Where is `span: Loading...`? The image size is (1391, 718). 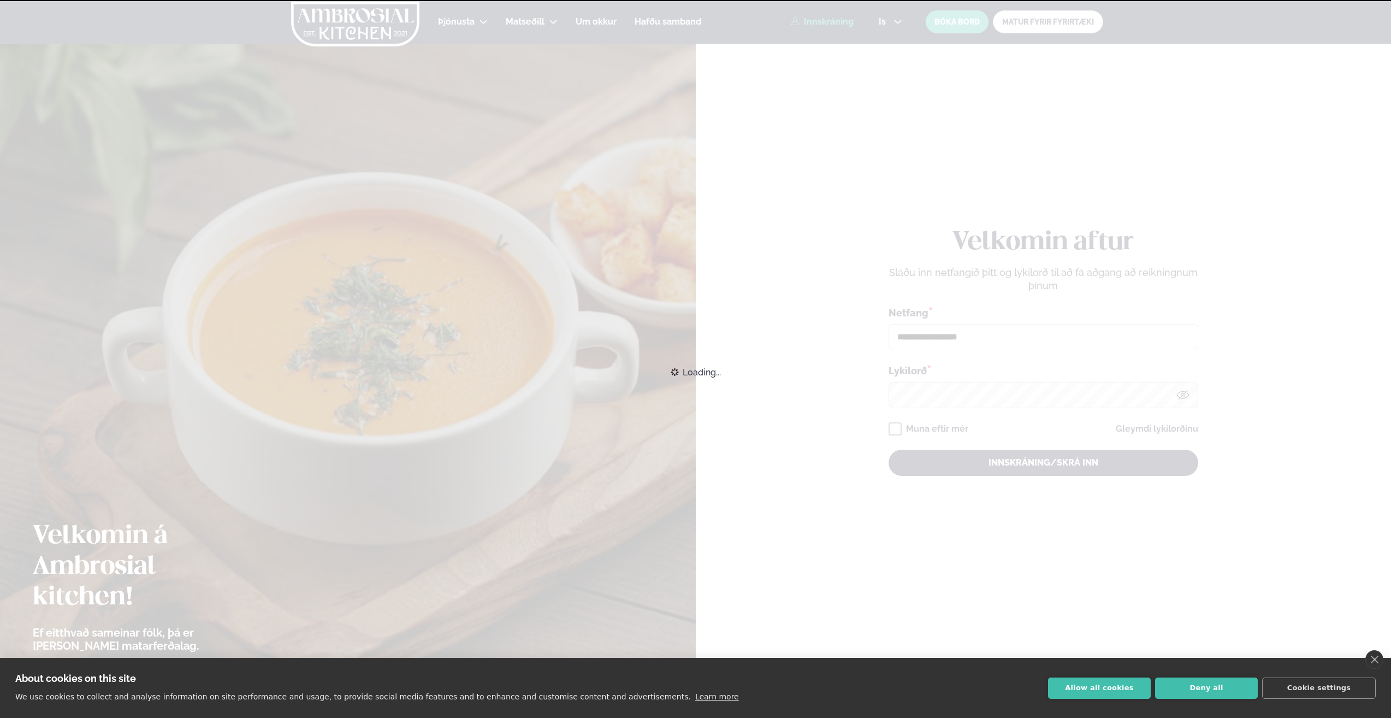 span: Loading... is located at coordinates (702, 372).